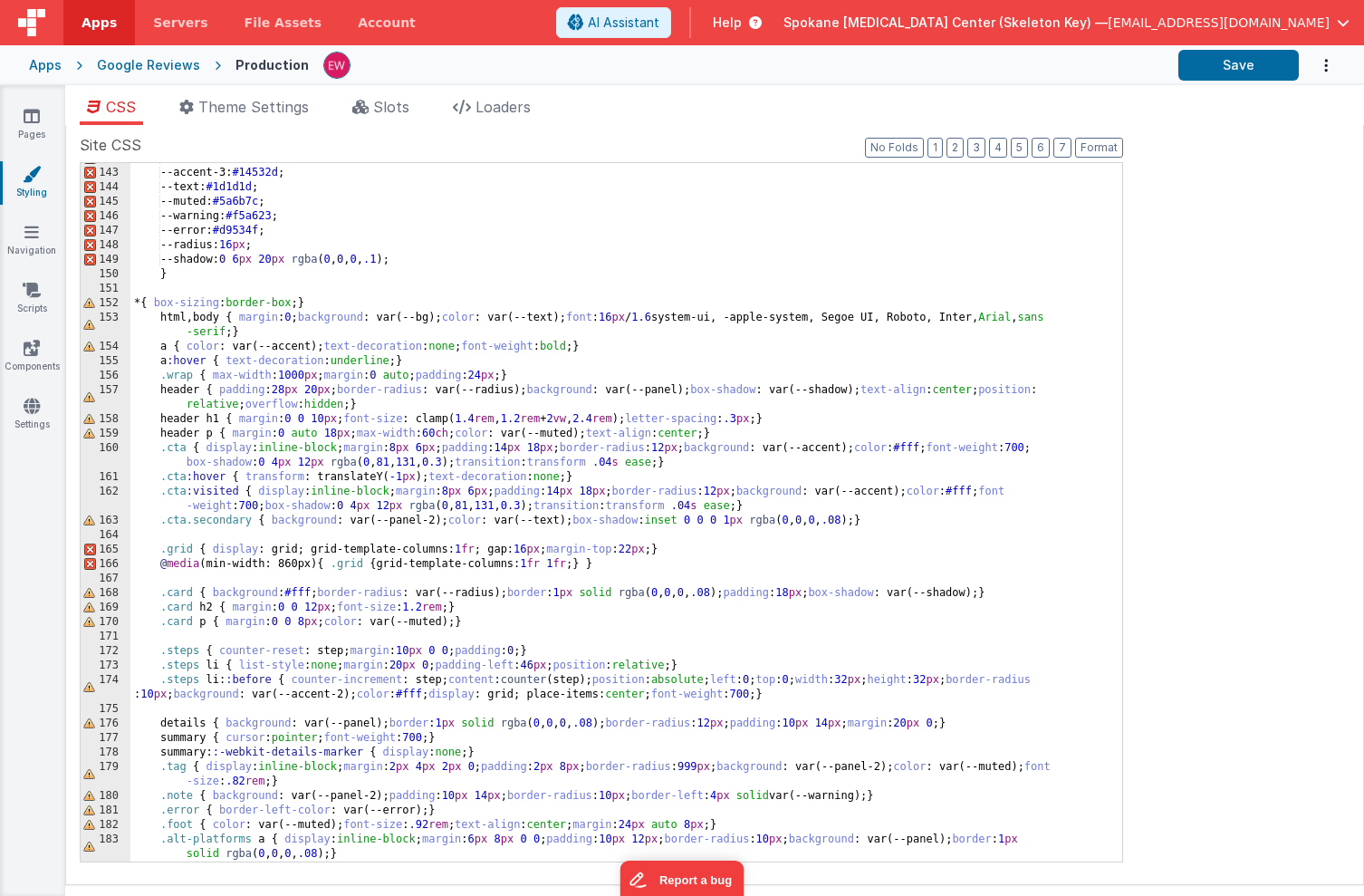 This screenshot has width=1364, height=896. Describe the element at coordinates (503, 107) in the screenshot. I see `span: Loaders` at that location.